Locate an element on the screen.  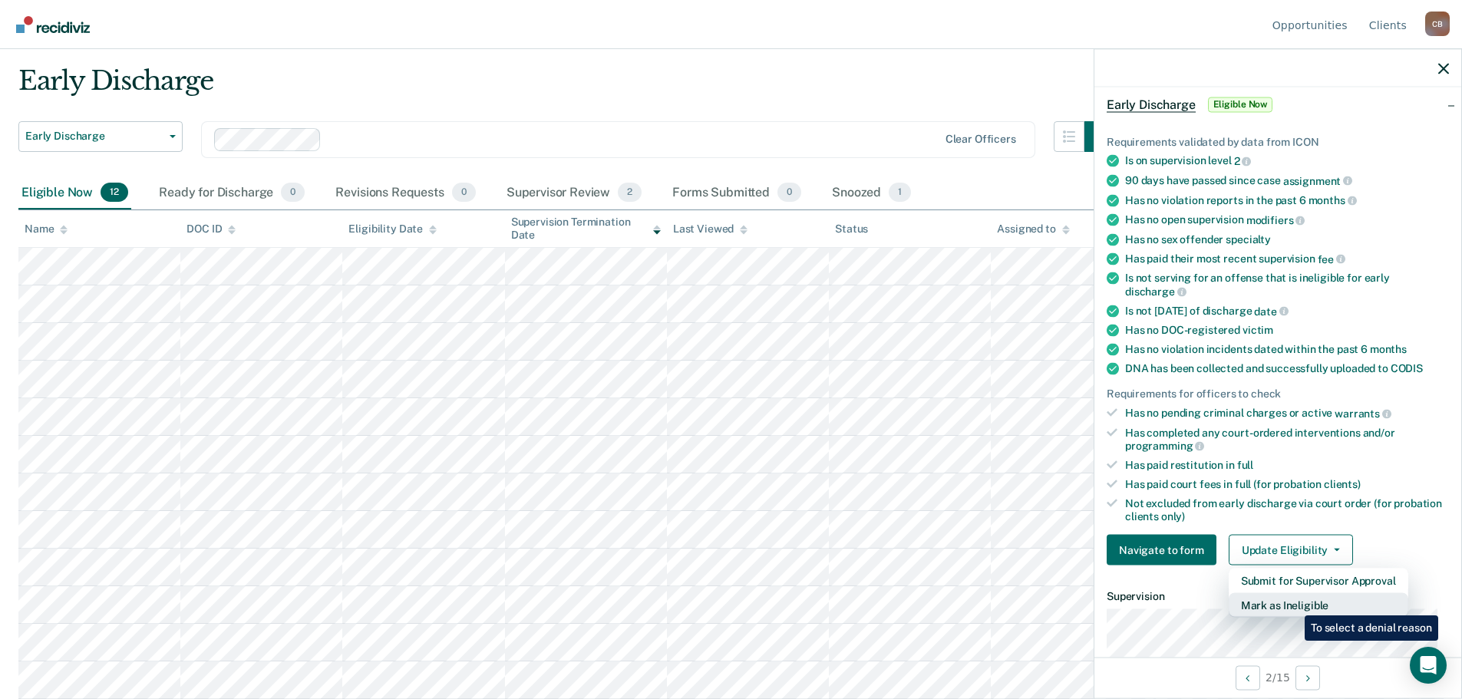
div: Eligibility Date is located at coordinates (392, 229).